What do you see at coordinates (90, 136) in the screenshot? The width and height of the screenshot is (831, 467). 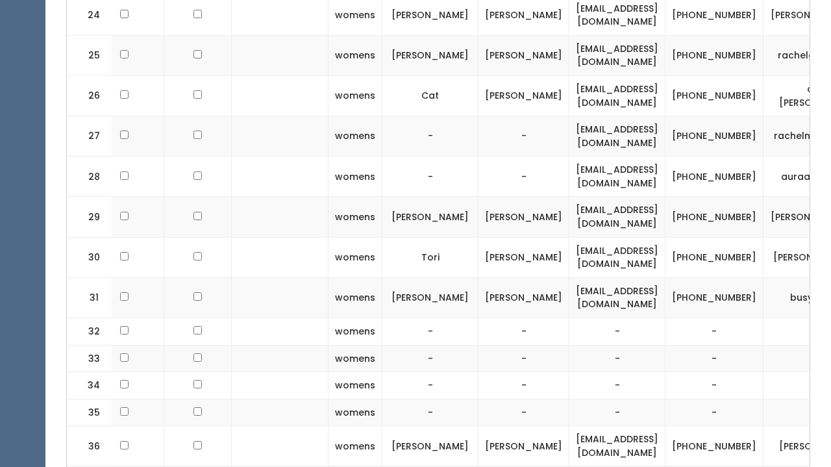 I see `td: 27` at bounding box center [90, 136].